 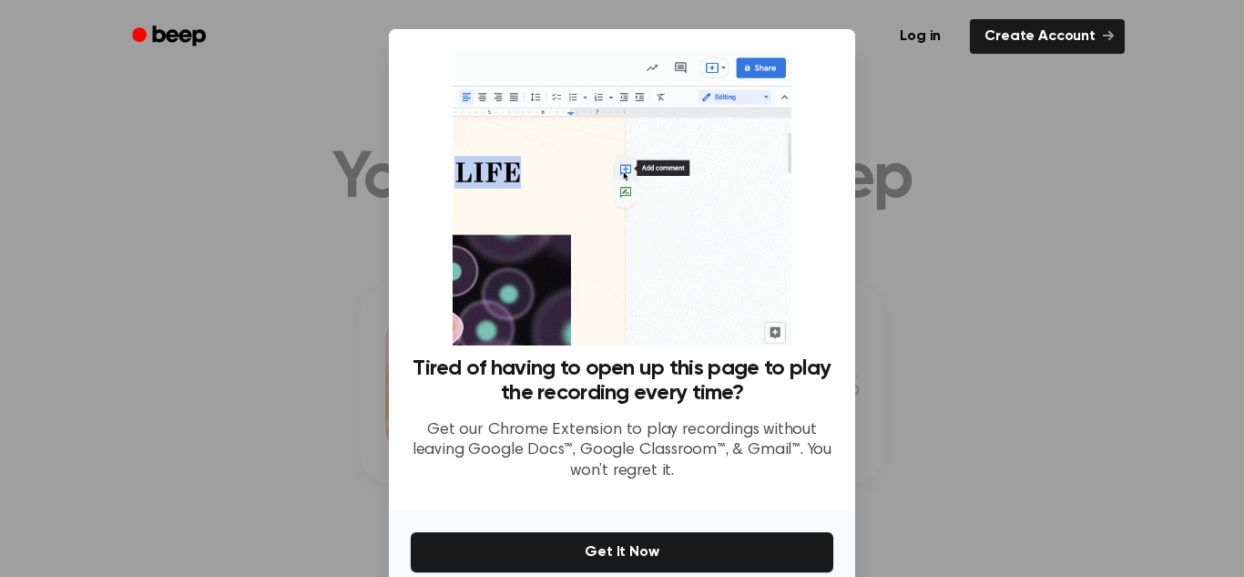 I want to click on button: Get It Now, so click(x=622, y=552).